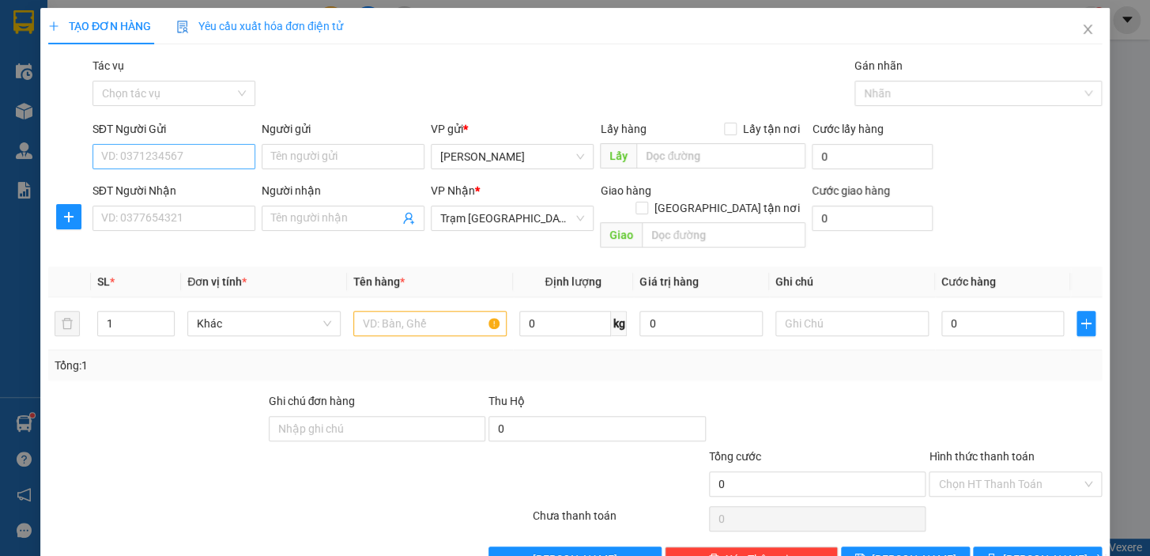 Image resolution: width=1150 pixels, height=556 pixels. What do you see at coordinates (379, 281) in the screenshot?
I see `span: Tên hàng` at bounding box center [379, 281].